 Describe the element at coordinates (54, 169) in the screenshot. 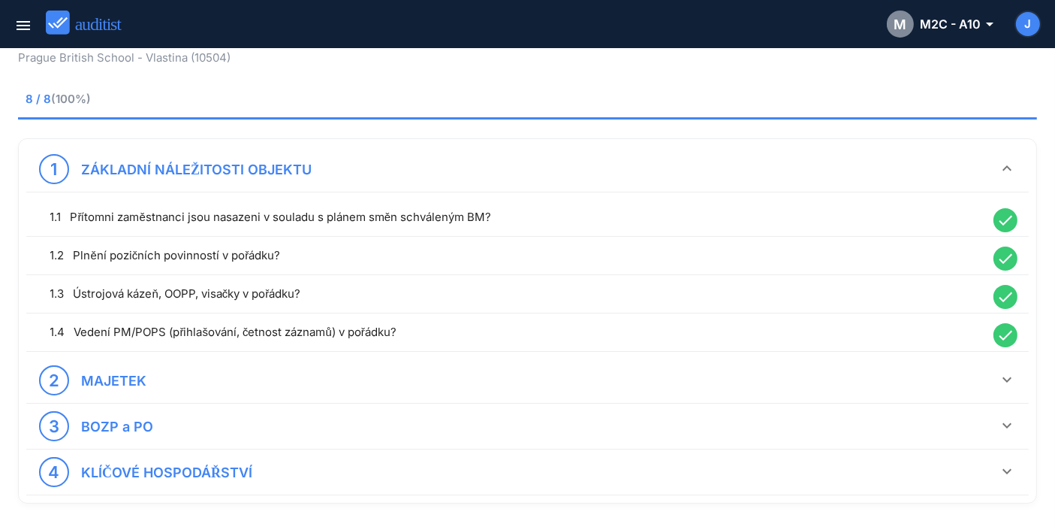

I see `div: 1` at that location.